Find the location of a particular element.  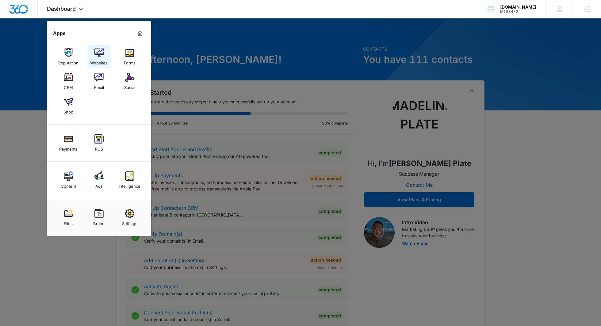

a: Marketing 360® Dashboard is located at coordinates (140, 33).